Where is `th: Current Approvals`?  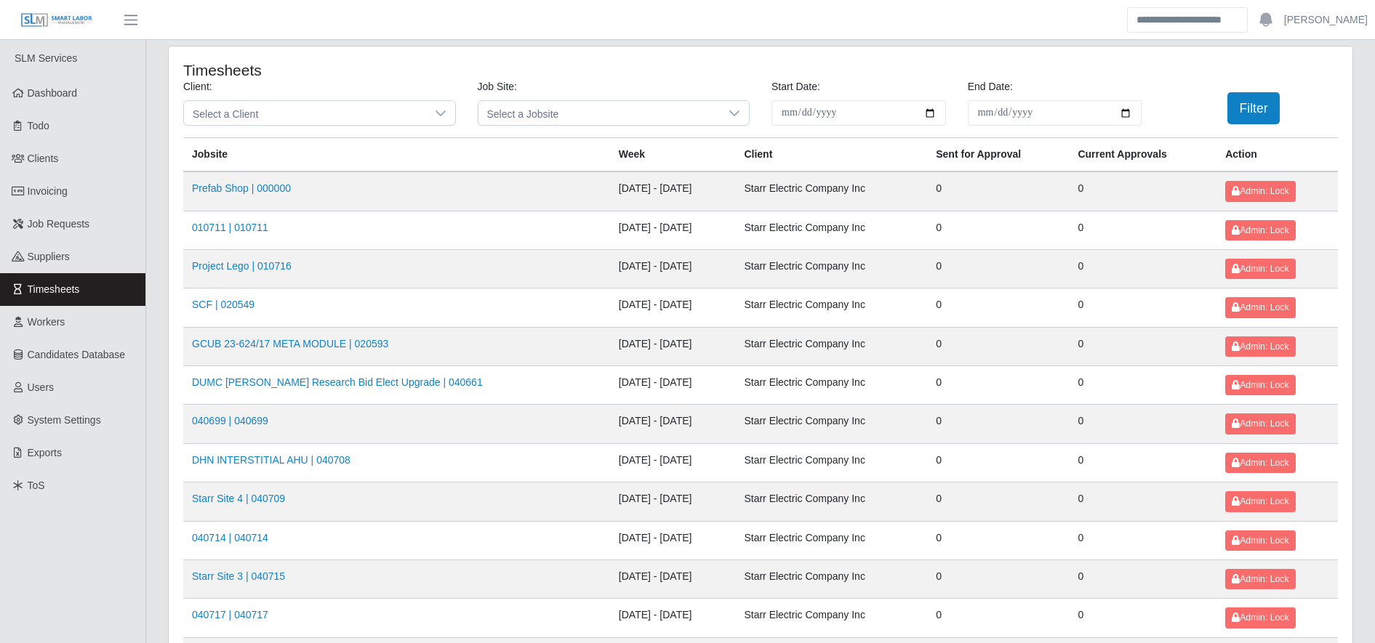
th: Current Approvals is located at coordinates (1142, 155).